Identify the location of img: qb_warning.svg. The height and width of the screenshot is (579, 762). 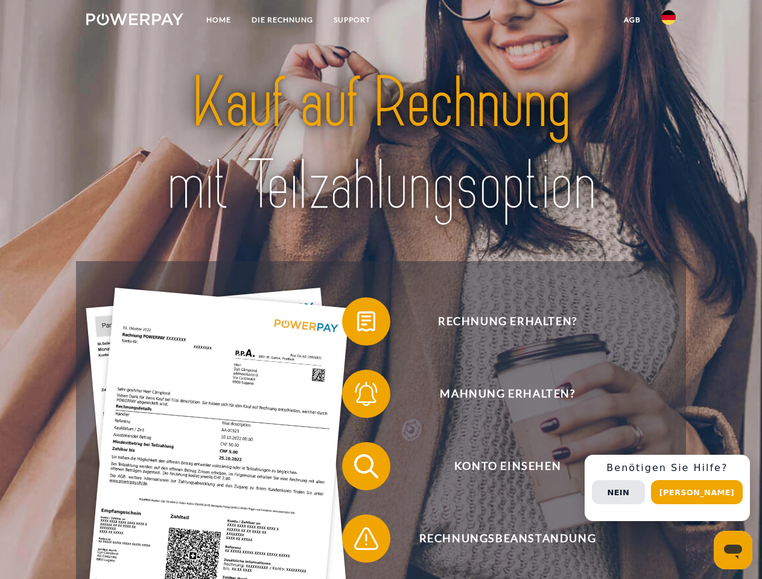
(366, 539).